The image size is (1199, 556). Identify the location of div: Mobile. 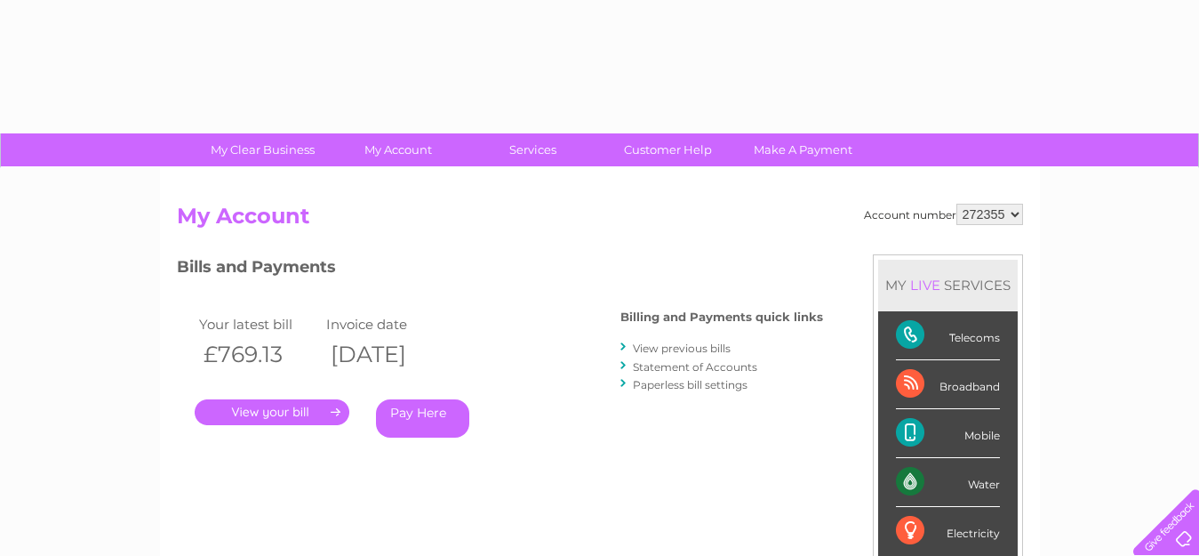
(948, 433).